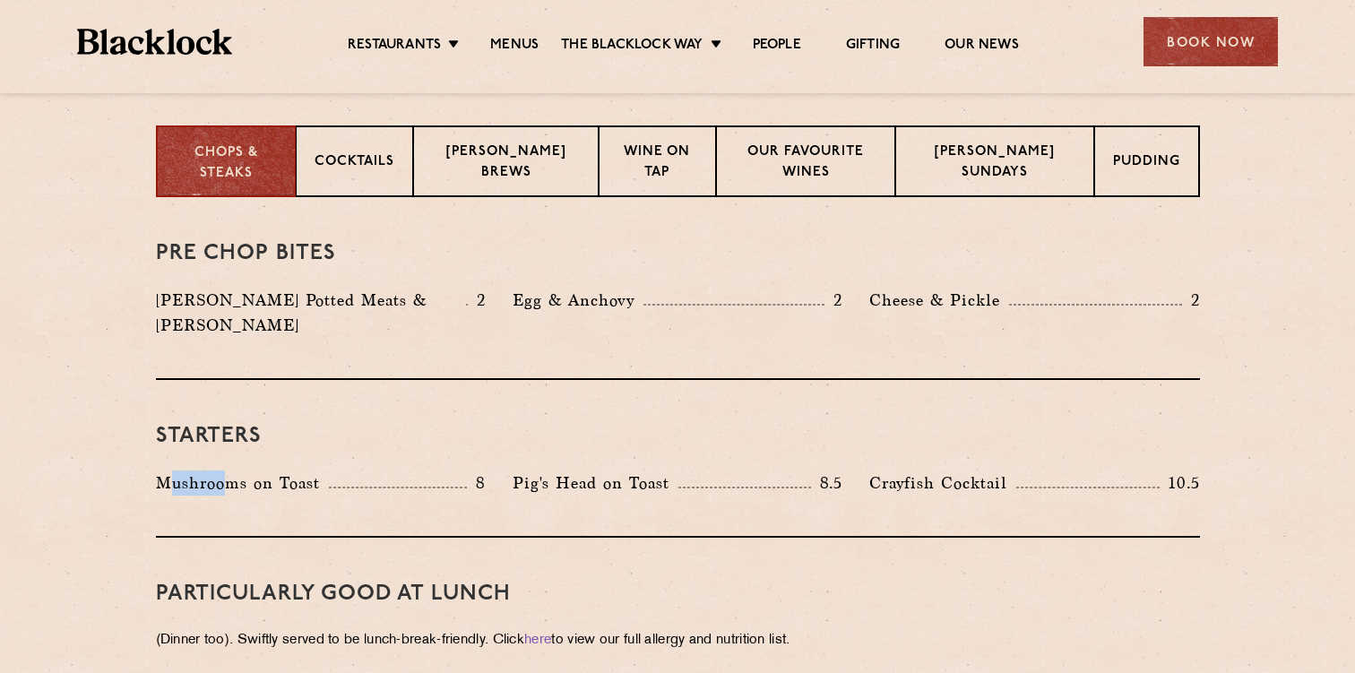 This screenshot has width=1355, height=673. I want to click on h3: Starters, so click(677, 436).